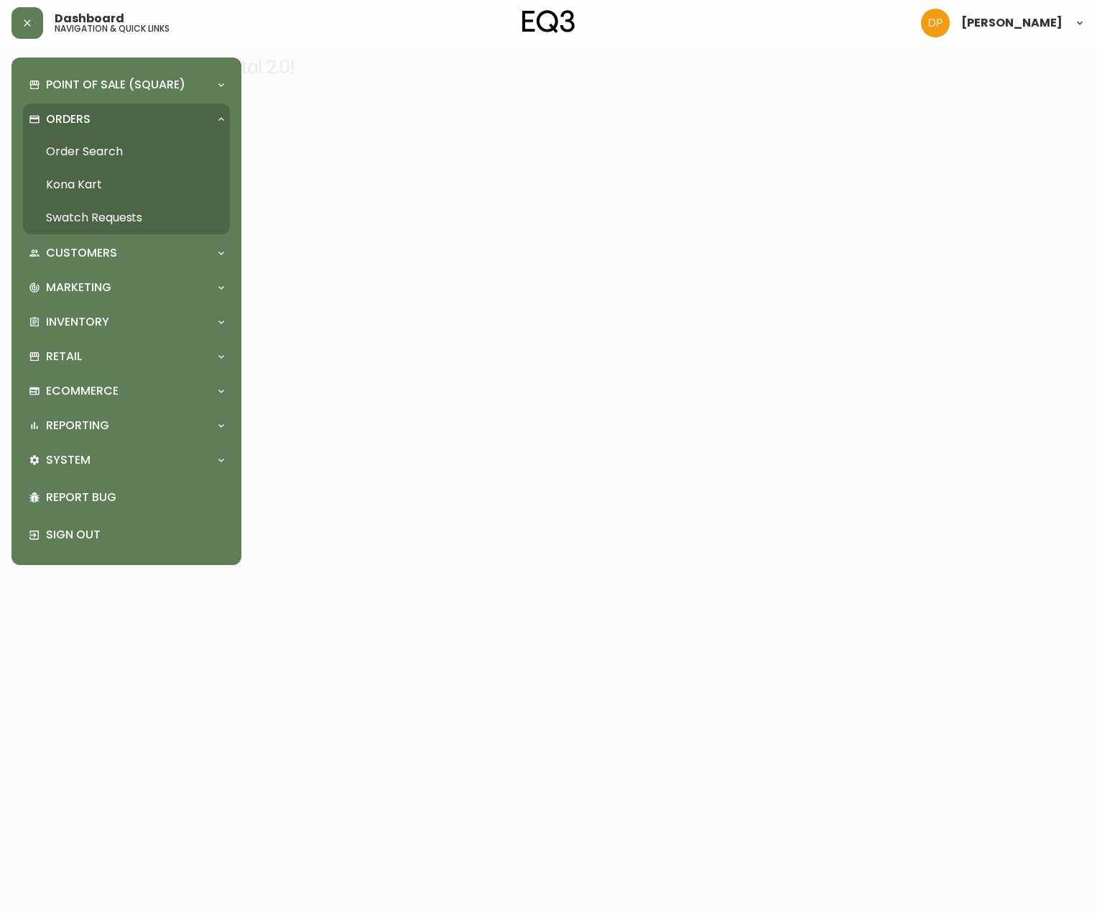 This screenshot has width=1097, height=913. Describe the element at coordinates (126, 391) in the screenshot. I see `div: Ecommerce` at that location.